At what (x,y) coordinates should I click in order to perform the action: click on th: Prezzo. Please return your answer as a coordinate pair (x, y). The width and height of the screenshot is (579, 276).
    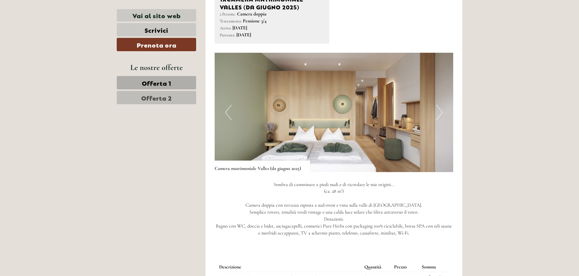
    Looking at the image, I should click on (405, 267).